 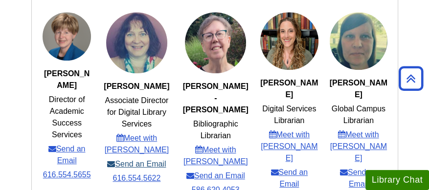 What do you see at coordinates (67, 175) in the screenshot?
I see `a: 616.554.5655` at bounding box center [67, 175].